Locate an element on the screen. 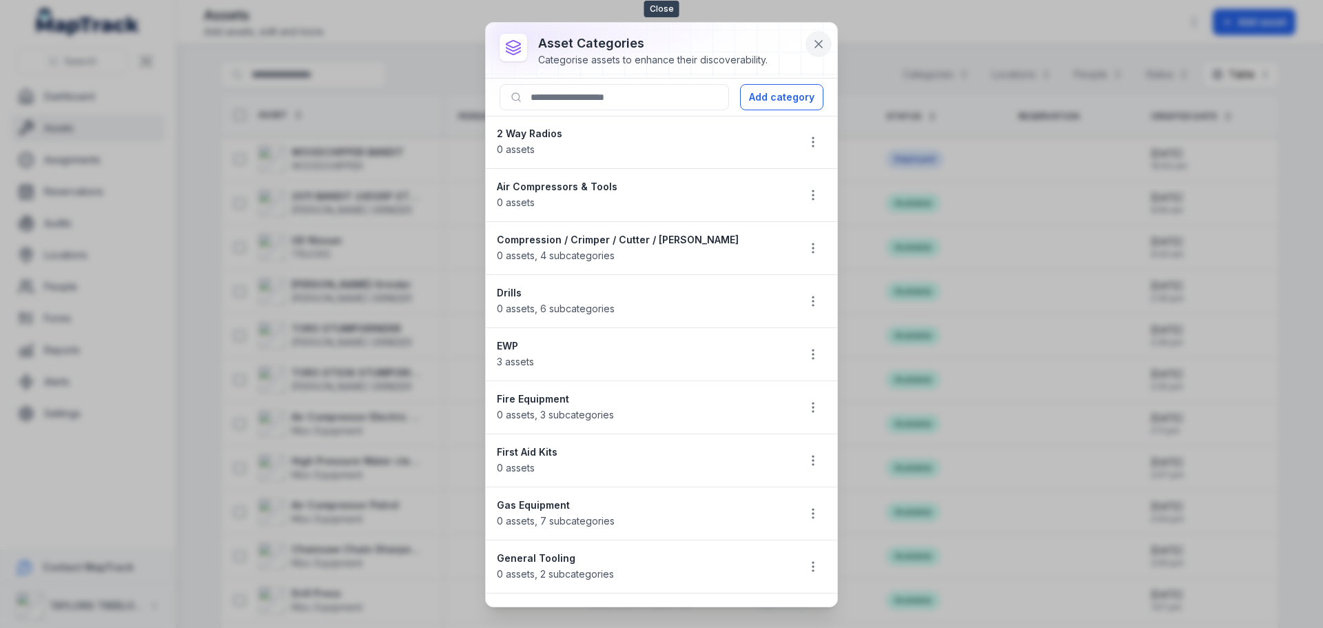 This screenshot has width=1323, height=628. span: 0 assets , 3 subcategories is located at coordinates (556, 414).